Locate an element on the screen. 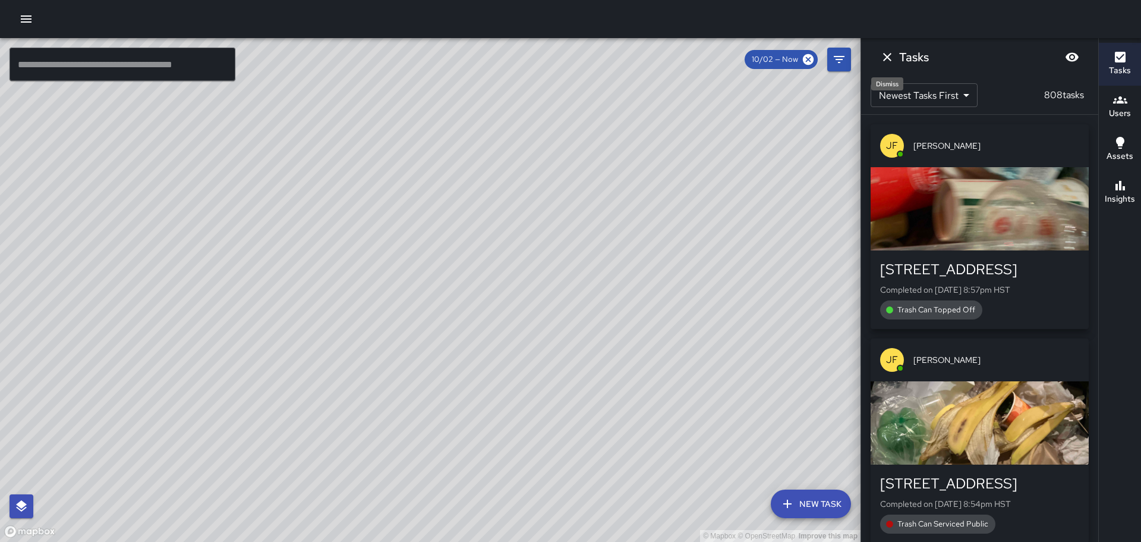 The height and width of the screenshot is (542, 1141). button: Dismiss is located at coordinates (888, 57).